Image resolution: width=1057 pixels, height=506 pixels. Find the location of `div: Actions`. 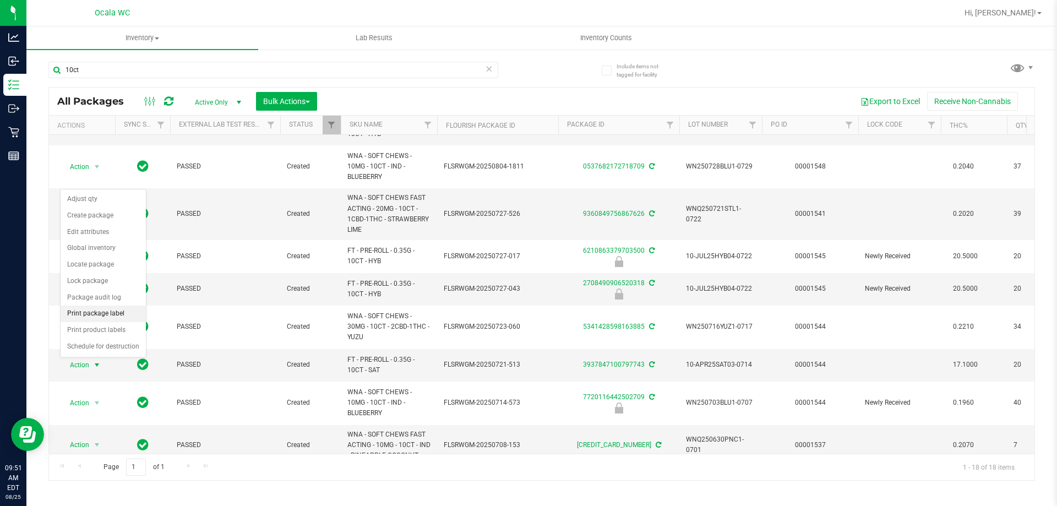

div: Actions is located at coordinates (84, 125).